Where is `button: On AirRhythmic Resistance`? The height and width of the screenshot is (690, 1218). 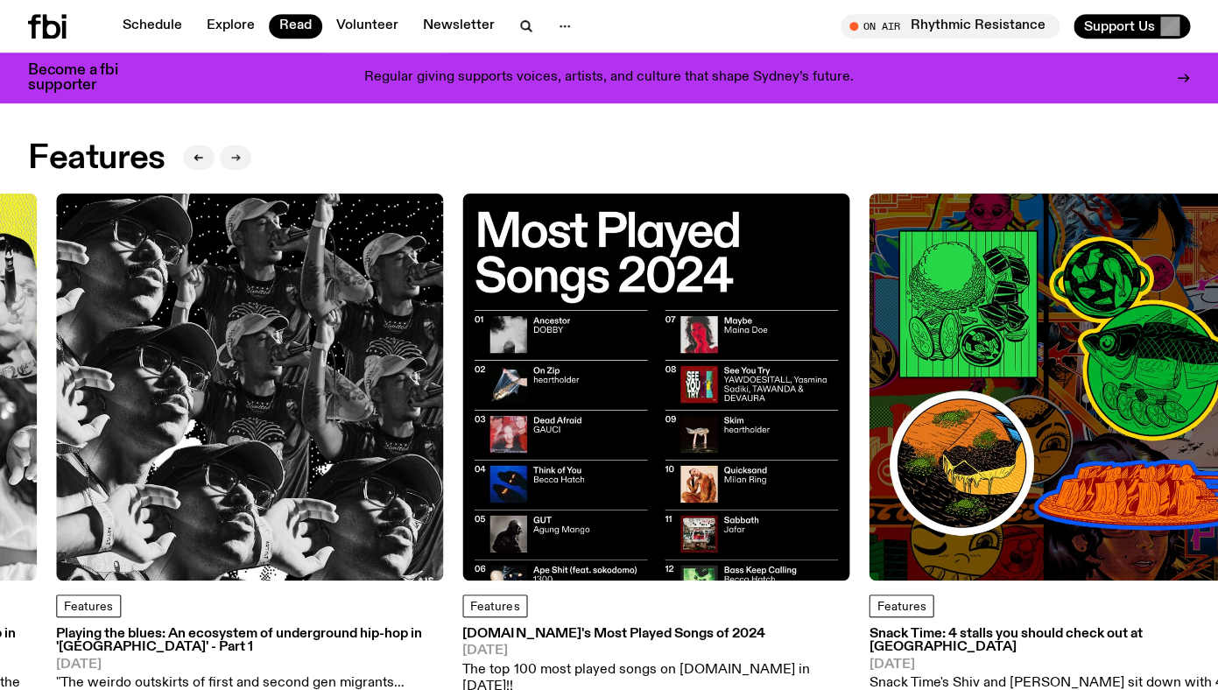 button: On AirRhythmic Resistance is located at coordinates (950, 26).